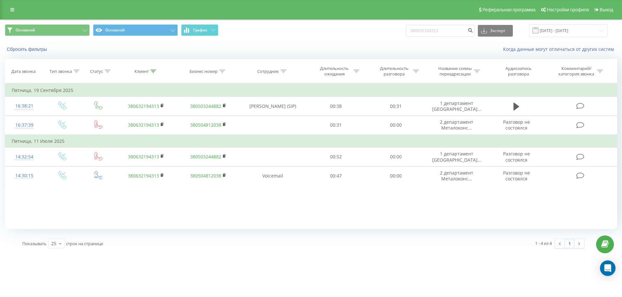 The image size is (622, 297). What do you see at coordinates (607, 268) in the screenshot?
I see `div: Open Intercom Messenger` at bounding box center [607, 268].